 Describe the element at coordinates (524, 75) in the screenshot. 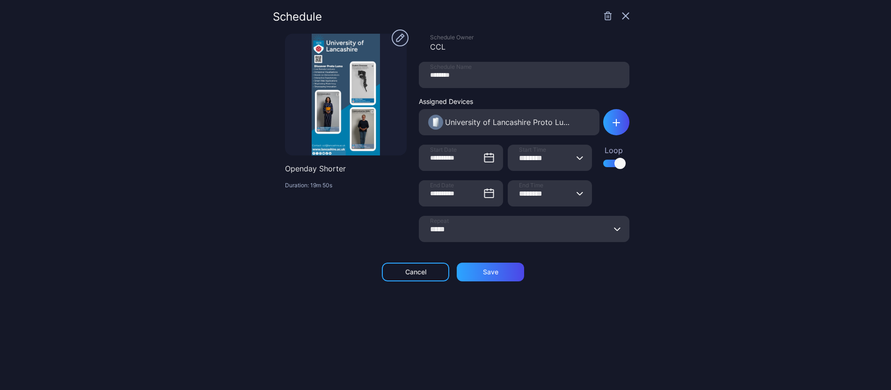

I see `input: Schedule Name` at that location.